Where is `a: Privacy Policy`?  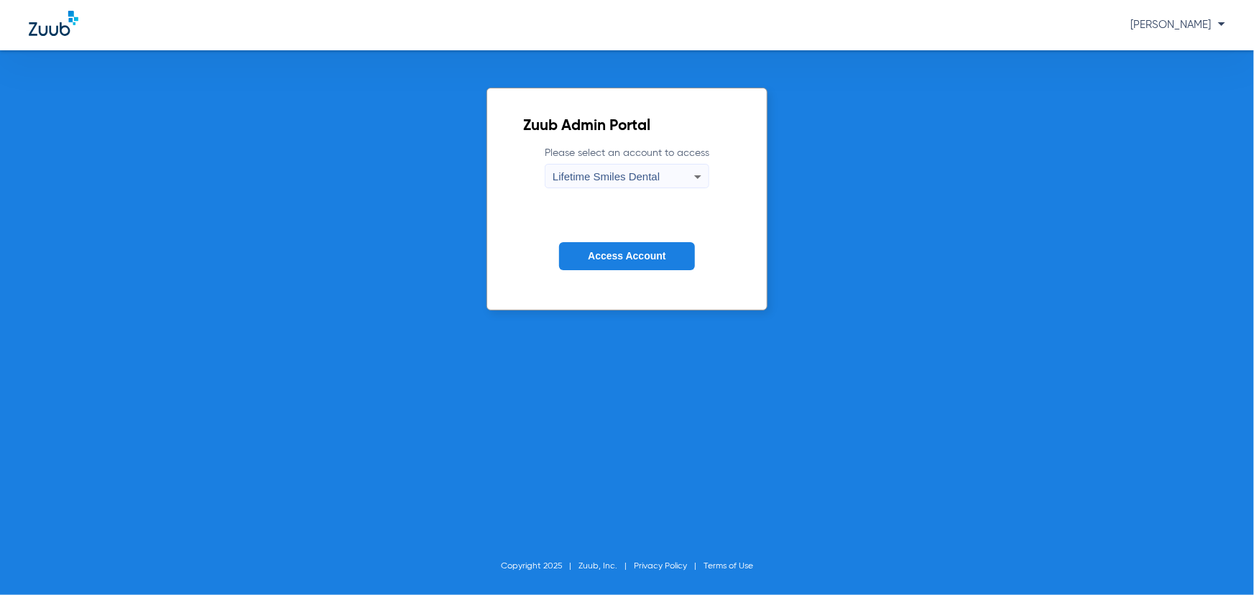
a: Privacy Policy is located at coordinates (660, 566).